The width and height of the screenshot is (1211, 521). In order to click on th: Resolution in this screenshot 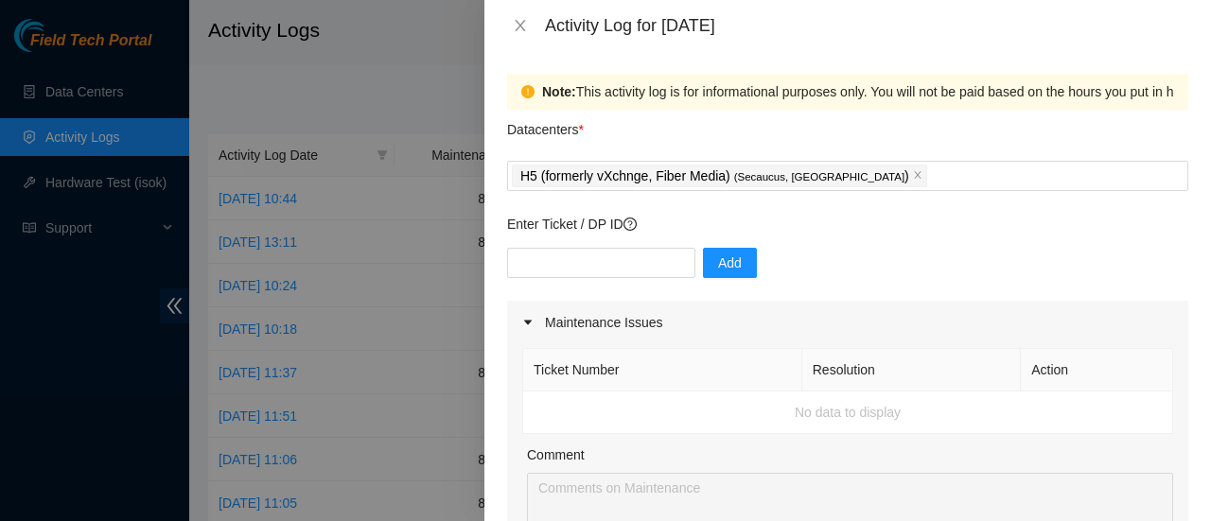, I will do `click(911, 370)`.